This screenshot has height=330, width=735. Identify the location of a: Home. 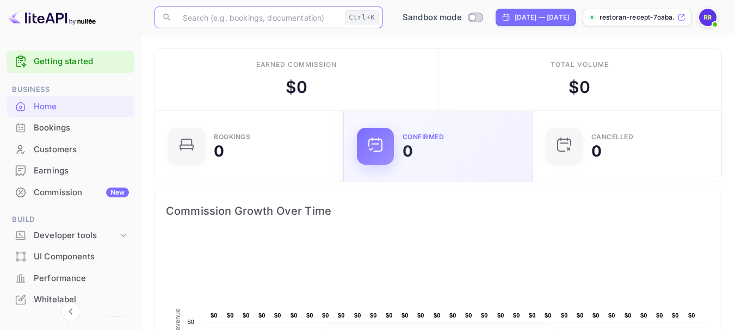
(70, 106).